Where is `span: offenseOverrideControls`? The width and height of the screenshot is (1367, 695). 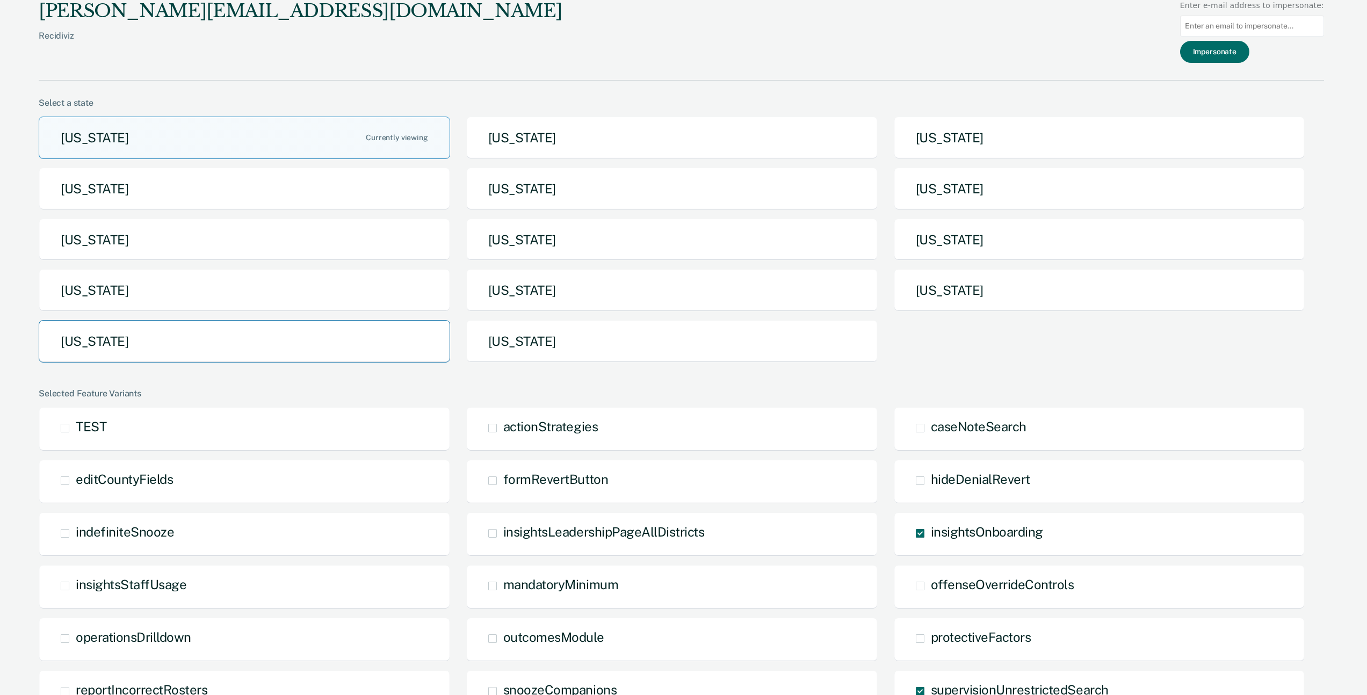 span: offenseOverrideControls is located at coordinates (1002, 584).